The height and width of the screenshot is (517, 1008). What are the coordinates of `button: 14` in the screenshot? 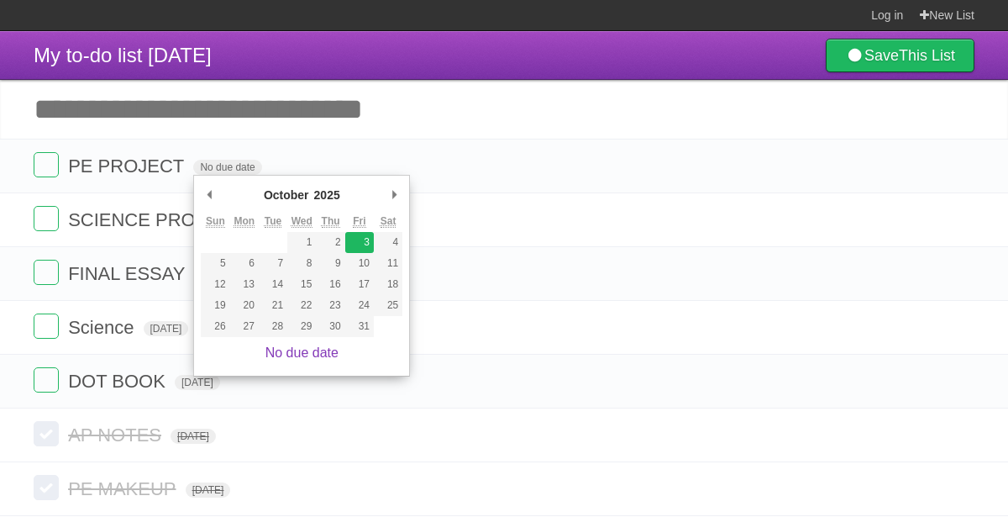 It's located at (273, 284).